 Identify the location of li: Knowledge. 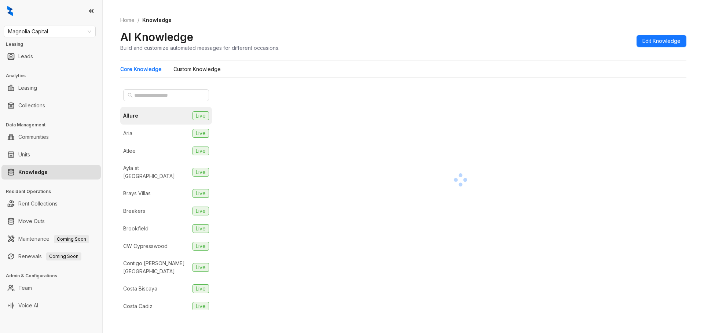
(51, 172).